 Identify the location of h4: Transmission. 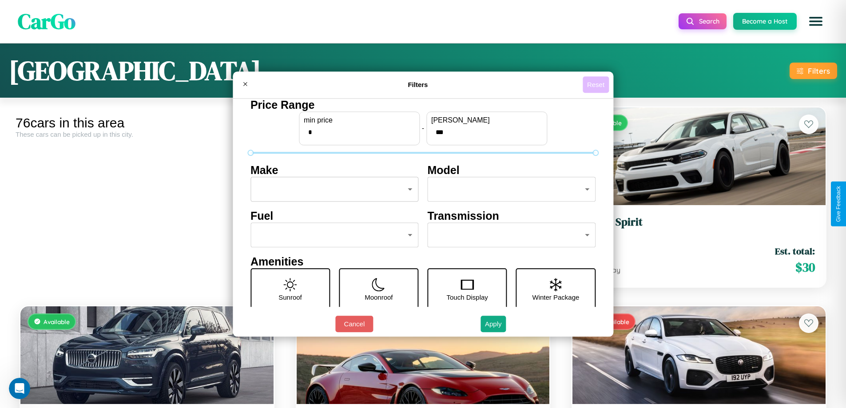
(512, 216).